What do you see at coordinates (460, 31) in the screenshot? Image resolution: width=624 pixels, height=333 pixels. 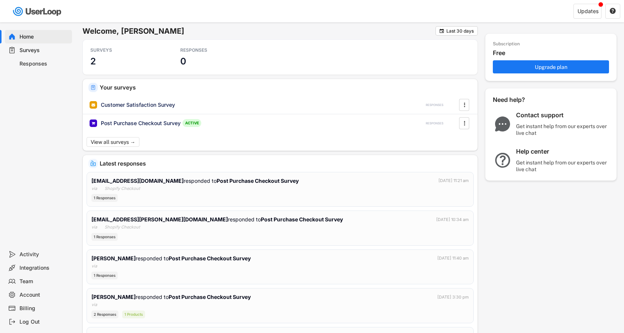 I see `div: Last 30 days` at bounding box center [460, 31].